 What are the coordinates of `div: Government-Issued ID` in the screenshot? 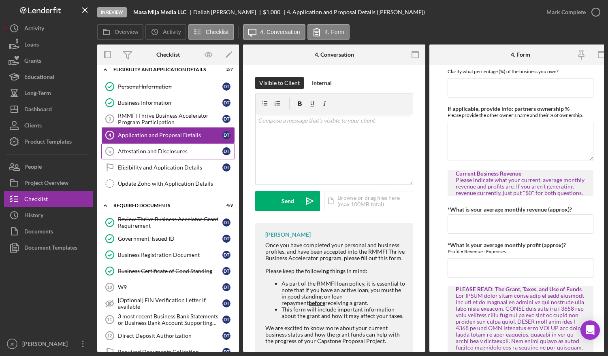 It's located at (170, 239).